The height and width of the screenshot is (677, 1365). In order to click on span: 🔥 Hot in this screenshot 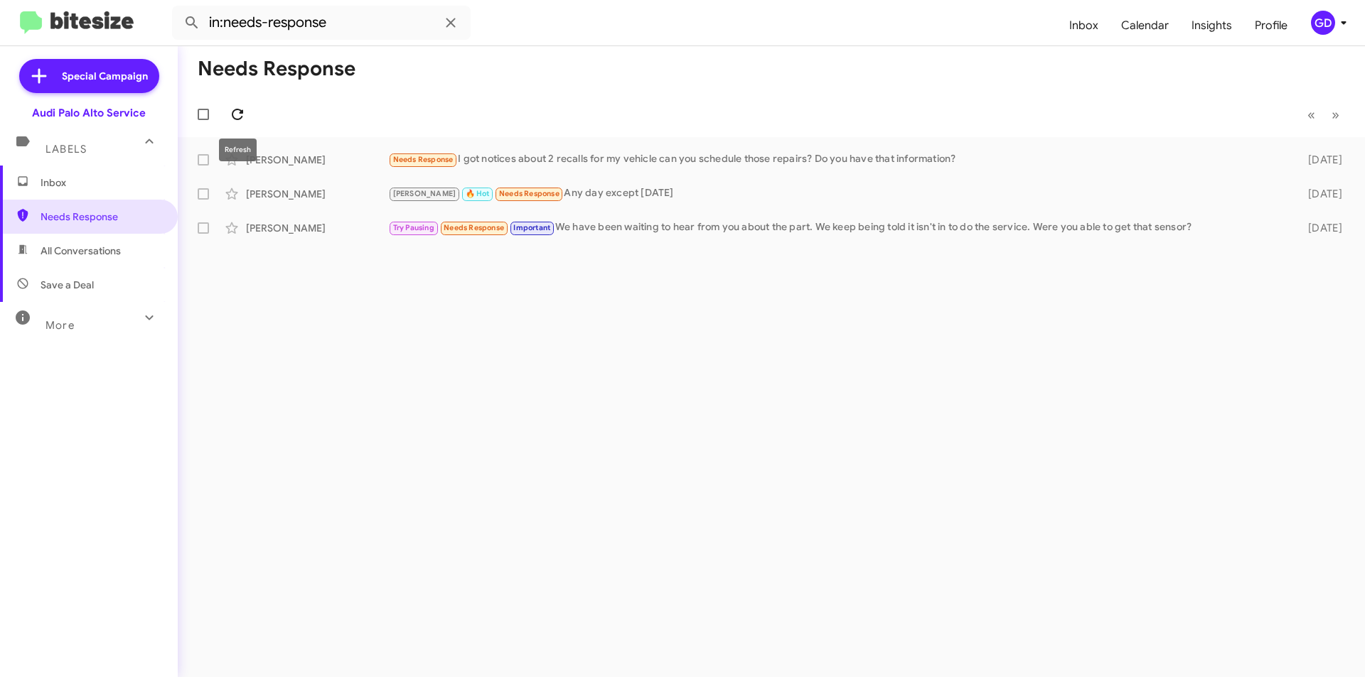, I will do `click(478, 193)`.